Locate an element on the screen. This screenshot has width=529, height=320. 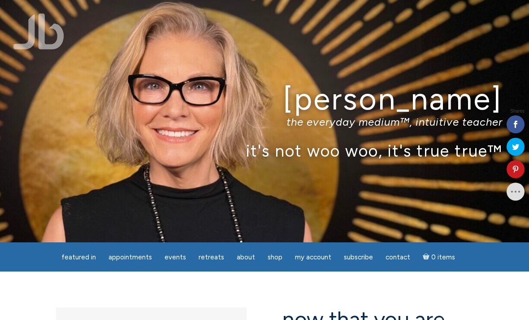
span: Events is located at coordinates (175, 257).